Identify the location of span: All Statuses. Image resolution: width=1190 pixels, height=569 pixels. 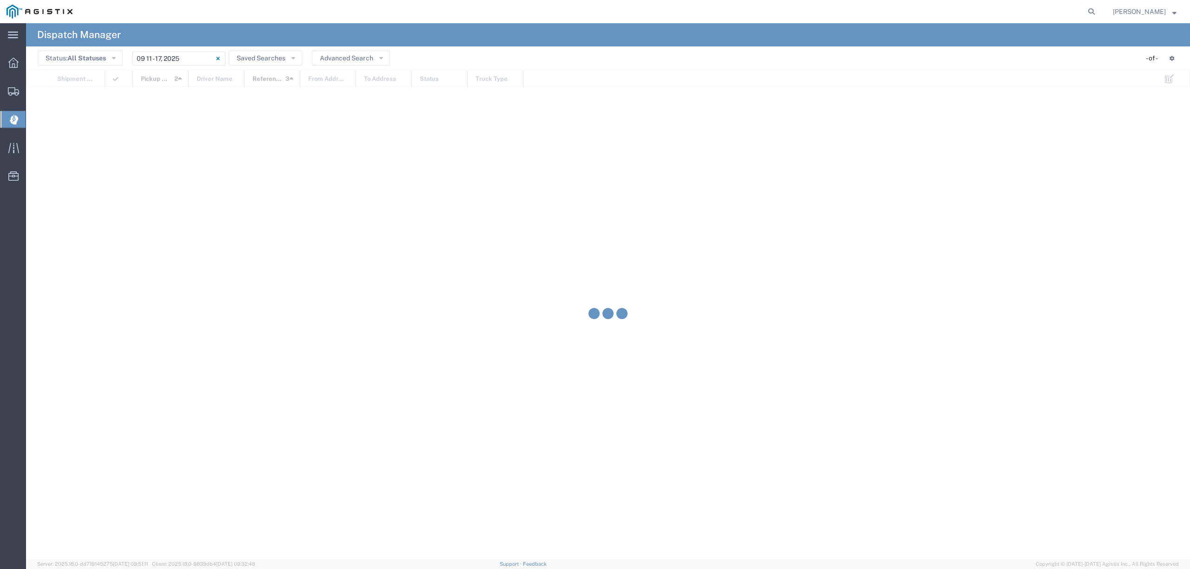
(86, 58).